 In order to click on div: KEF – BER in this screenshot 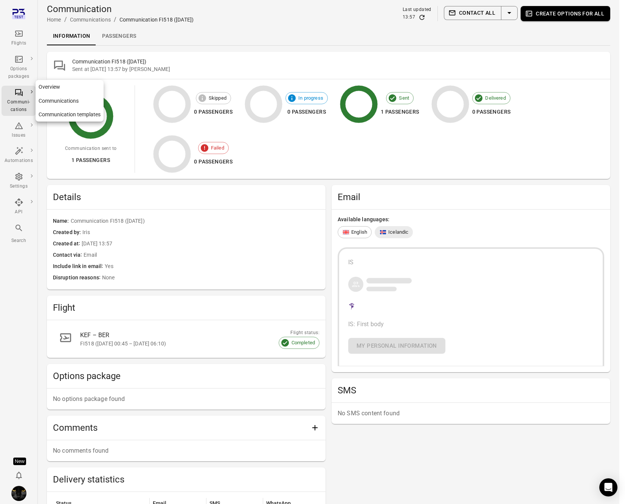, I will do `click(190, 336)`.